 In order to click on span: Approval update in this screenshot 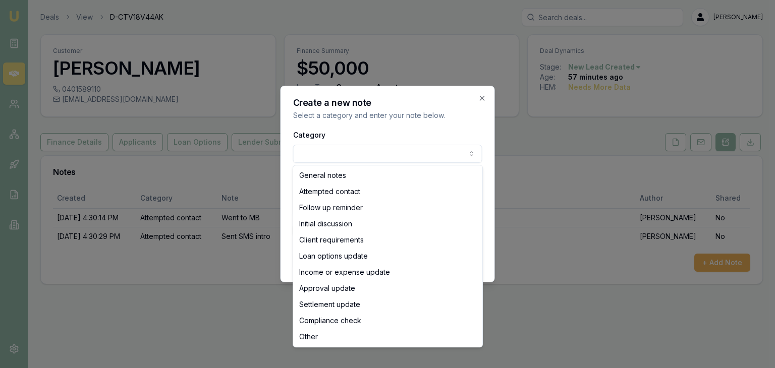, I will do `click(327, 289)`.